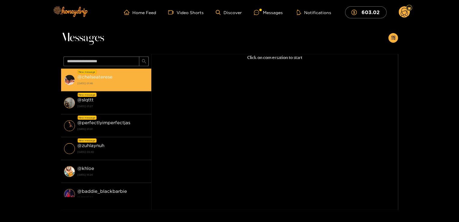  Describe the element at coordinates (409, 8) in the screenshot. I see `img: Fan Level` at that location.